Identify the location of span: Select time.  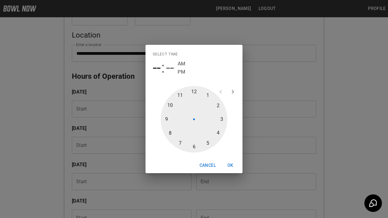
(165, 54).